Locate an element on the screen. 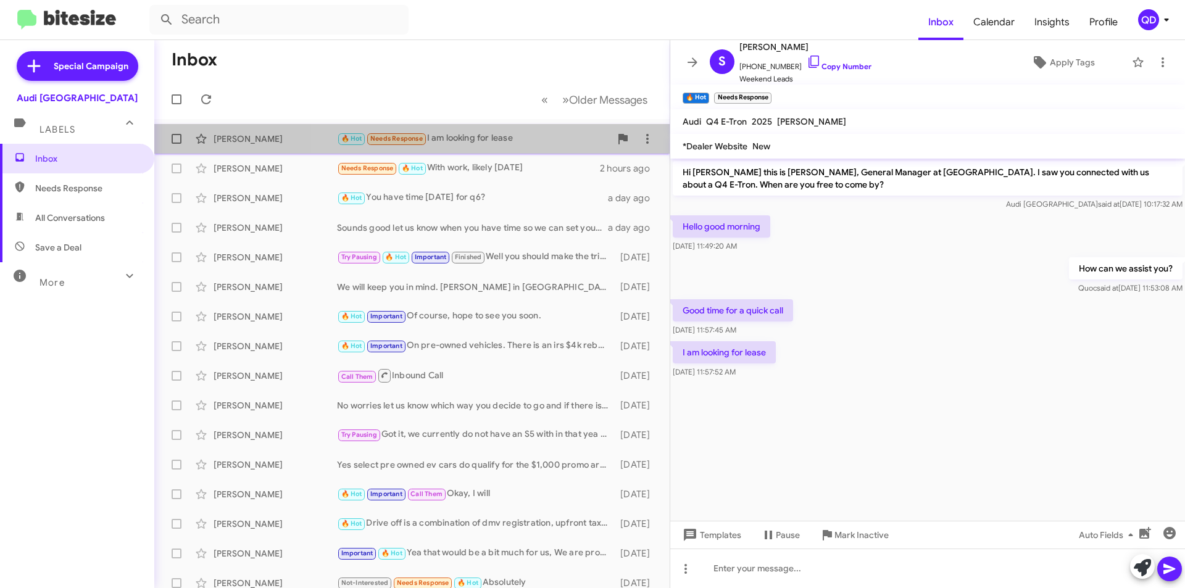  input: Search is located at coordinates (279, 20).